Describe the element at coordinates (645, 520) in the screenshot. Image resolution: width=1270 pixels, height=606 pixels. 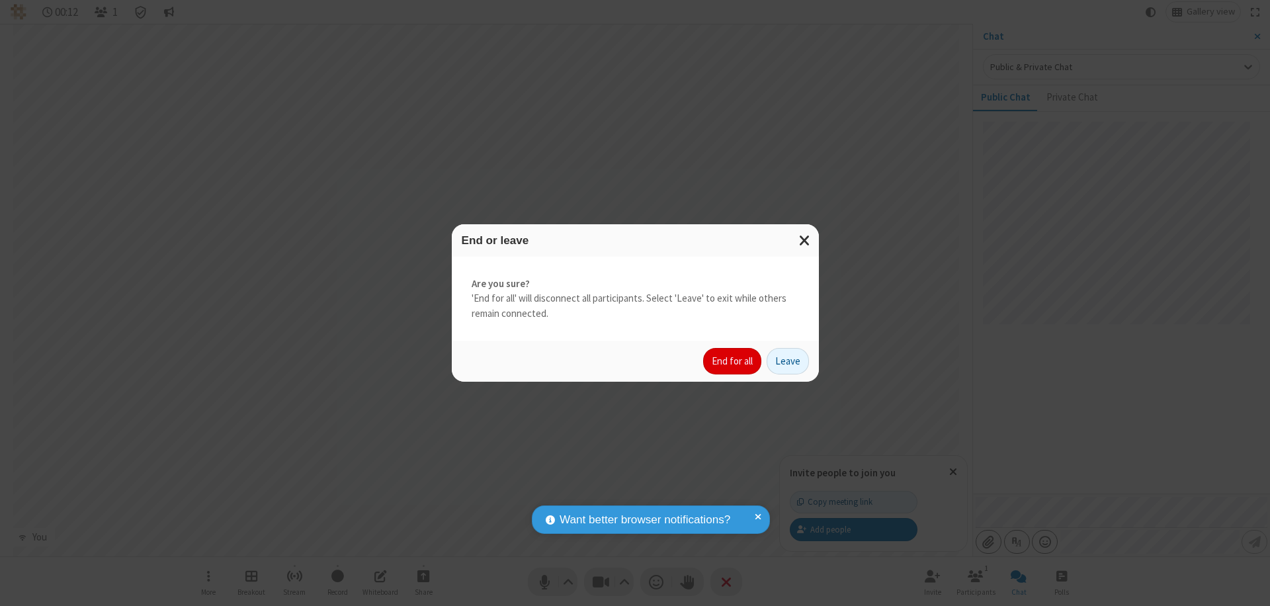
I see `span: Want better browser notifications?` at that location.